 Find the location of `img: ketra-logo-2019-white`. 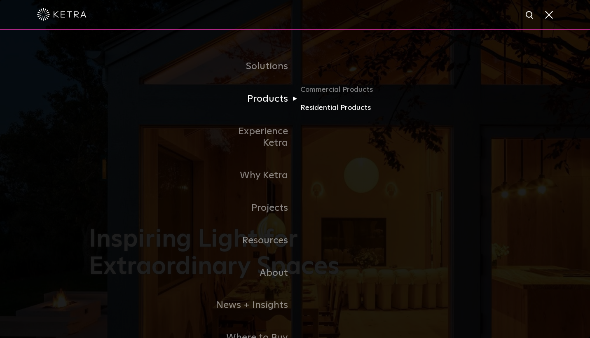

img: ketra-logo-2019-white is located at coordinates (62, 14).